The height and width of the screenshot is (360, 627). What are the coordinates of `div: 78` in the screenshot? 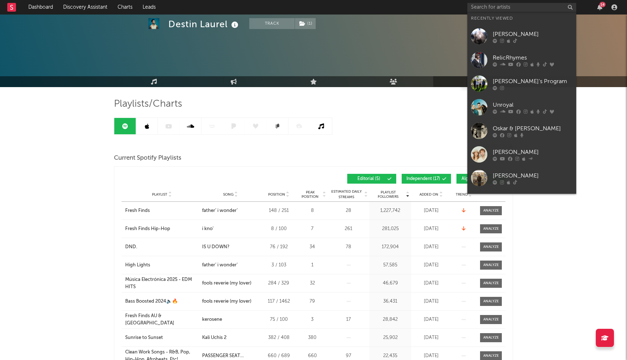 It's located at (349, 247).